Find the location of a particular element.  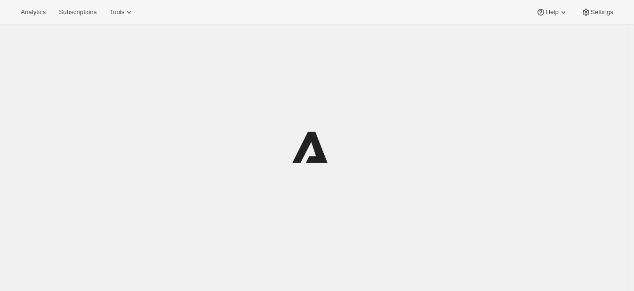

button: Tools is located at coordinates (121, 12).